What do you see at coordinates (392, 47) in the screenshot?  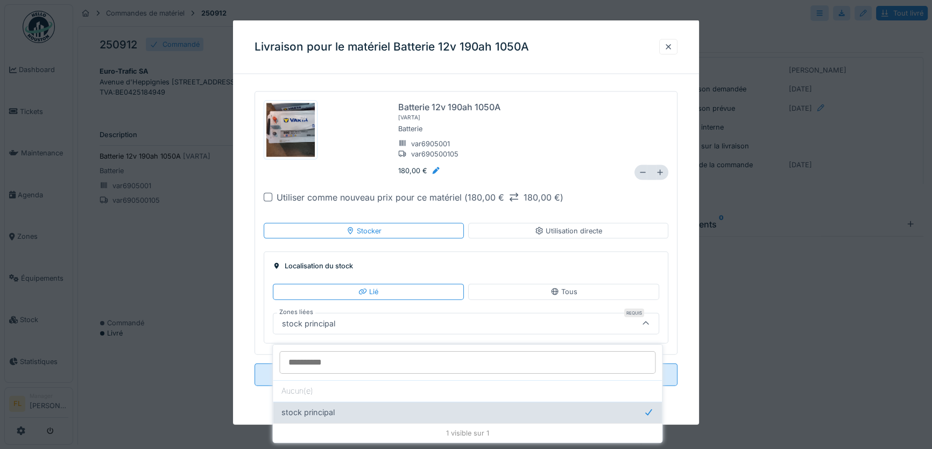 I see `h3: Livraison pour le matériel Batterie 12v 190ah 1050A` at bounding box center [392, 47].